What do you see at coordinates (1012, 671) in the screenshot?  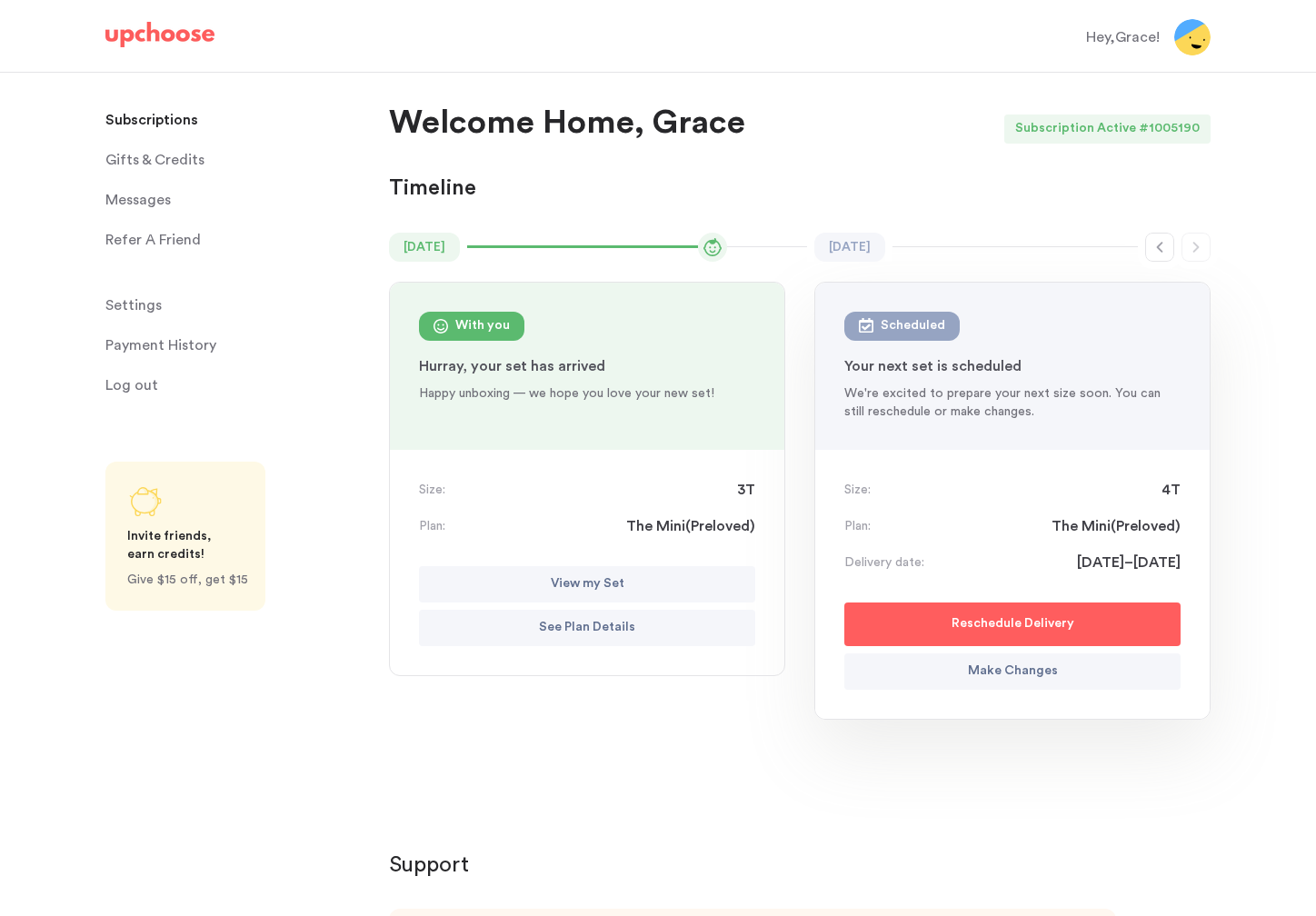 I see `button: Make Changes` at bounding box center [1012, 671].